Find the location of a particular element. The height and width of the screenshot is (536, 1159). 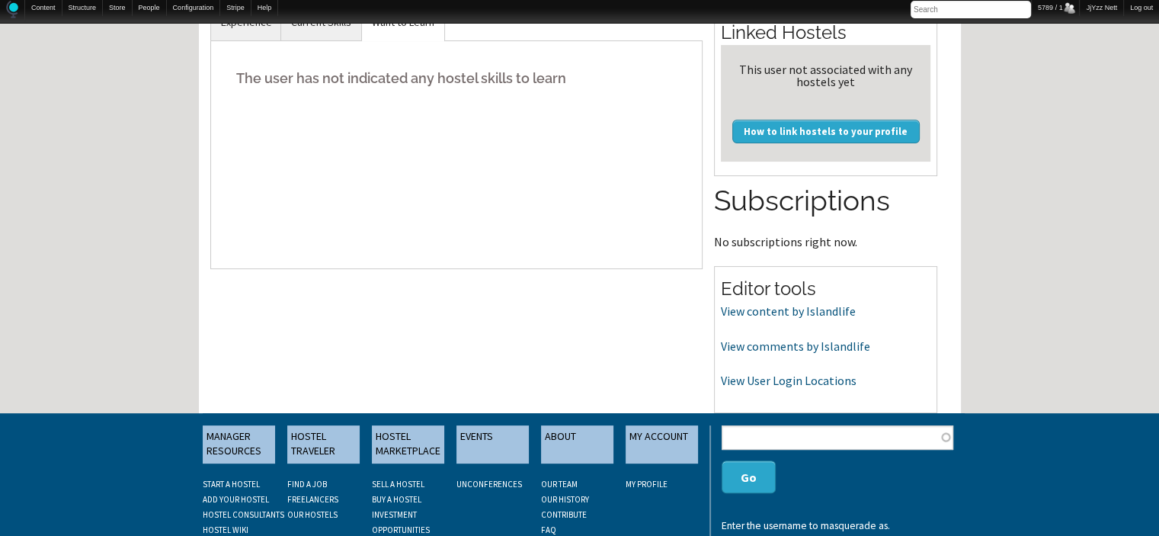

a: FREELANCERS is located at coordinates (313, 499).